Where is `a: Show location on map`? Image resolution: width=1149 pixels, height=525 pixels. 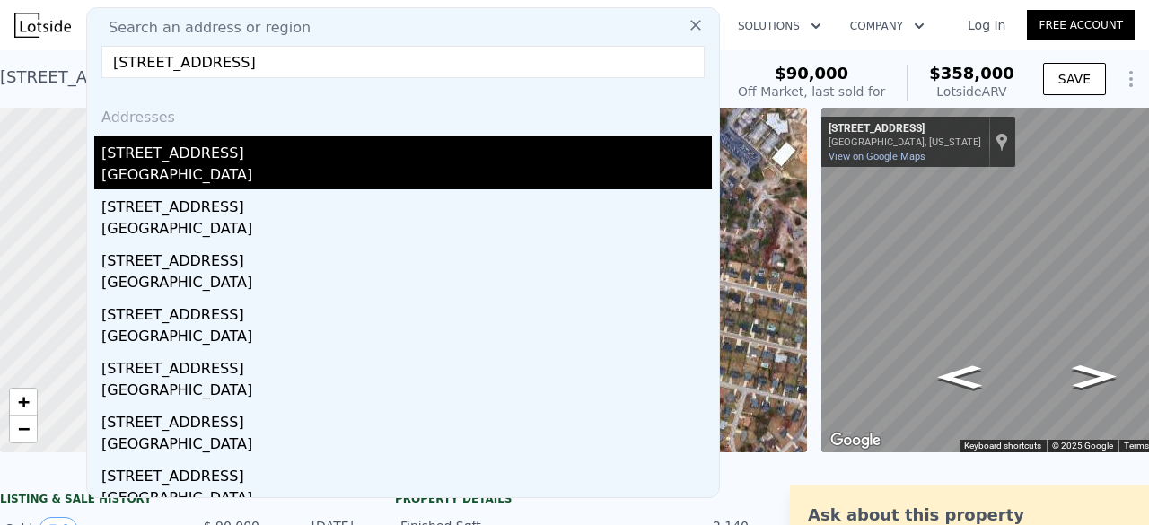
a: Show location on map is located at coordinates (1002, 142).